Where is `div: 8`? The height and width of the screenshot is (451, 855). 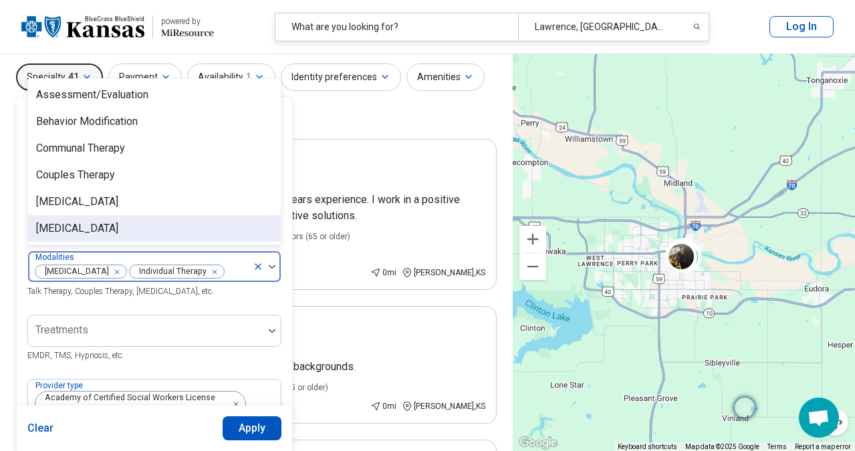 div: 8 is located at coordinates (682, 255).